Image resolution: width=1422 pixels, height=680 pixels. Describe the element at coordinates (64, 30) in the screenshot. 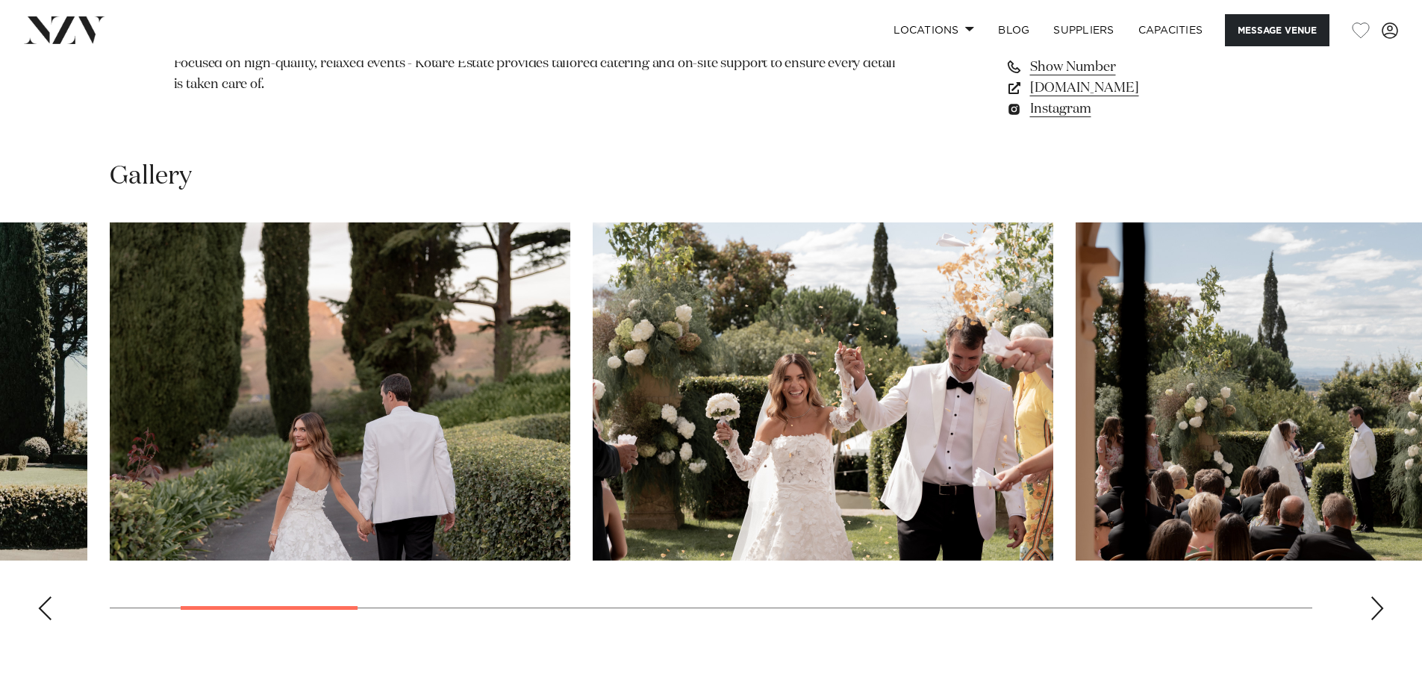

I see `img: nzv-logo.png` at that location.